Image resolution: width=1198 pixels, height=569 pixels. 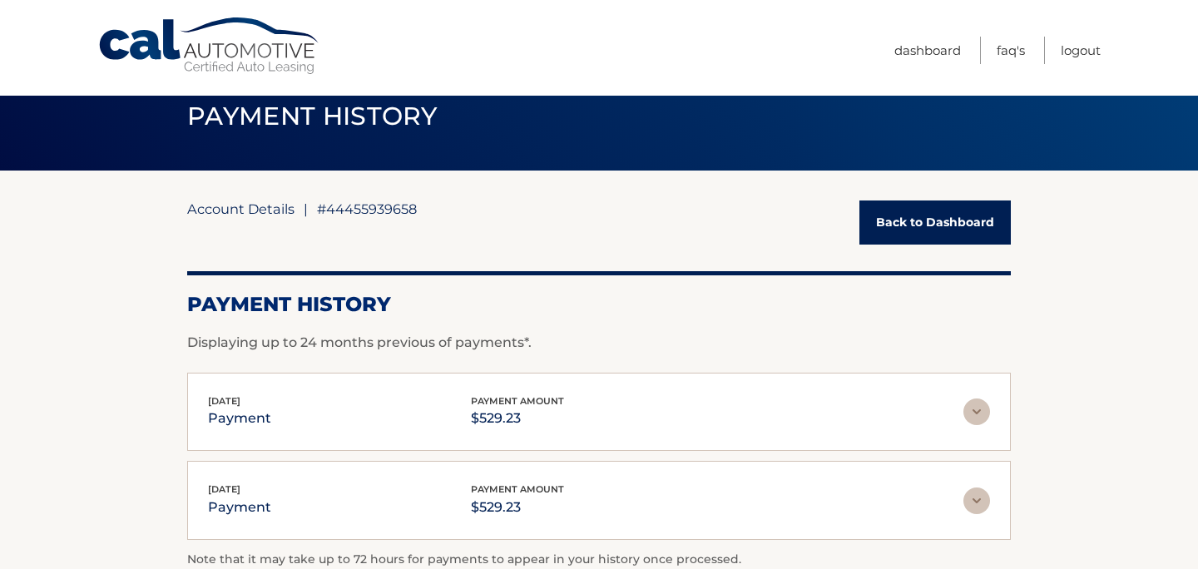 What do you see at coordinates (367, 209) in the screenshot?
I see `span: #44455939658` at bounding box center [367, 209].